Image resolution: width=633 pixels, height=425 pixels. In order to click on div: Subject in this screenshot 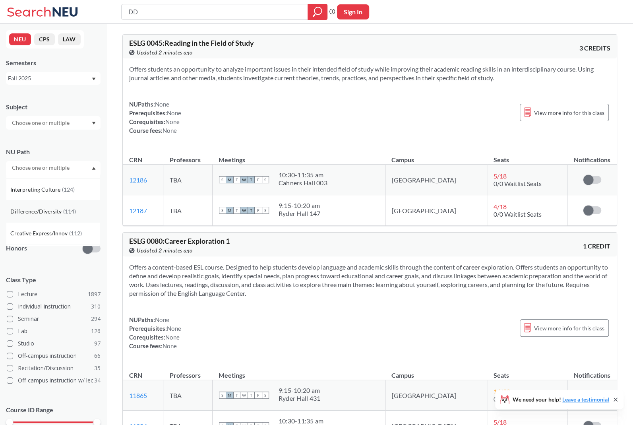, I will do `click(53, 107)`.